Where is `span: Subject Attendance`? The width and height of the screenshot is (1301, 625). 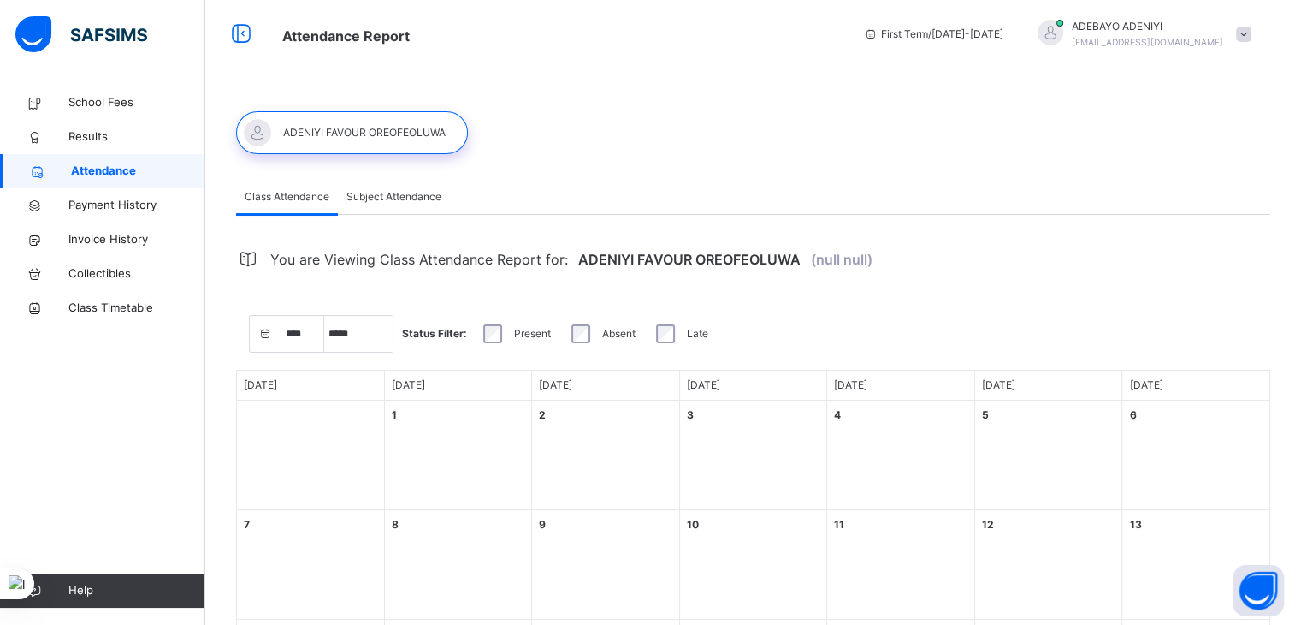 span: Subject Attendance is located at coordinates (394, 197).